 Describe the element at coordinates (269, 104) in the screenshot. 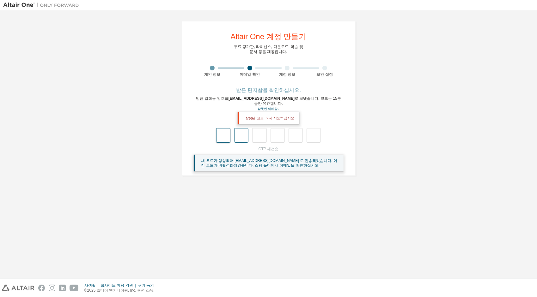

I see `div: 방금 일회용 암호를 로 보냈습니다. 코드는 15분 동안 유효합니다.` at that location.